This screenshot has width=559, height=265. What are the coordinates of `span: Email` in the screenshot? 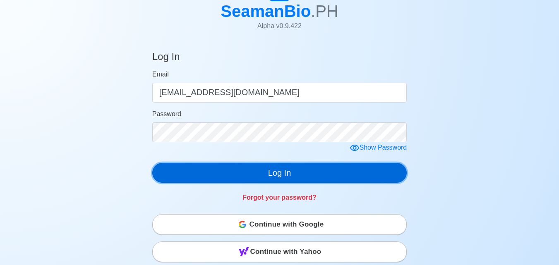 It's located at (161, 74).